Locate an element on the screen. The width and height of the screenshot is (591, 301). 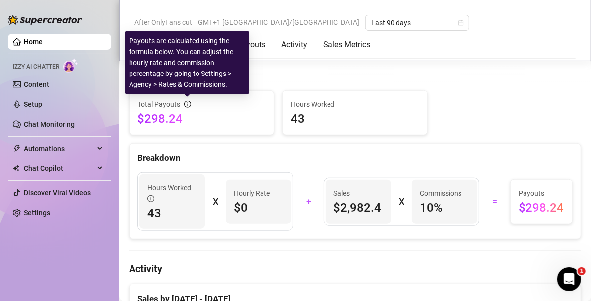
span: thunderbolt is located at coordinates (17, 148).